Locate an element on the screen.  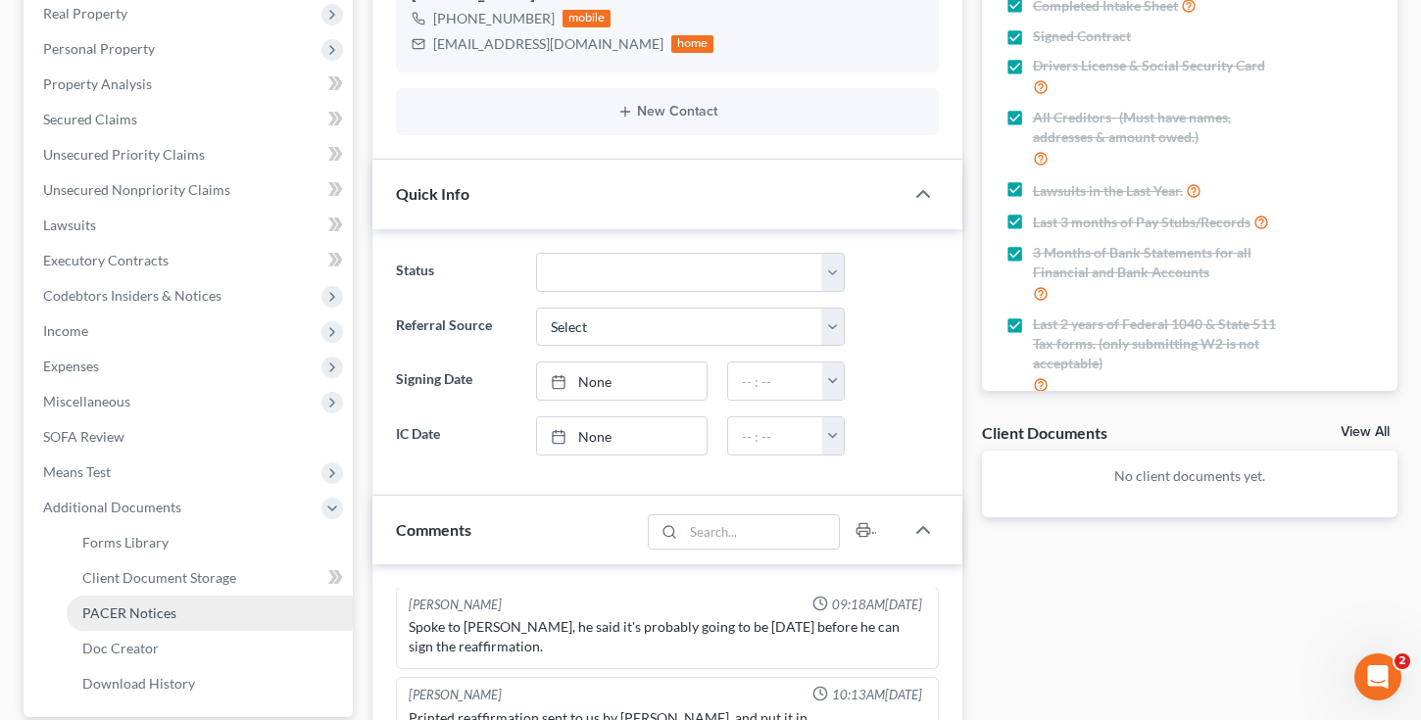
div: mobile is located at coordinates (587, 19).